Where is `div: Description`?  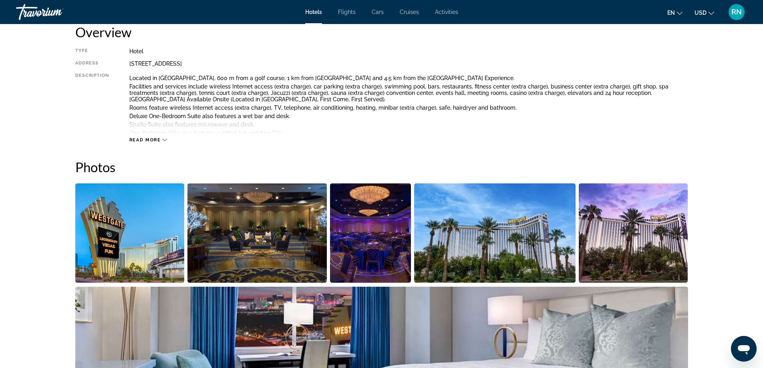
div: Description is located at coordinates (92, 103).